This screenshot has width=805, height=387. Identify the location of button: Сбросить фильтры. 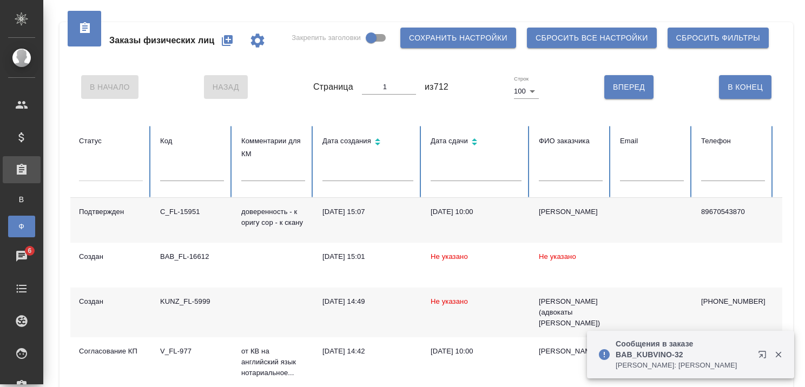
(718, 38).